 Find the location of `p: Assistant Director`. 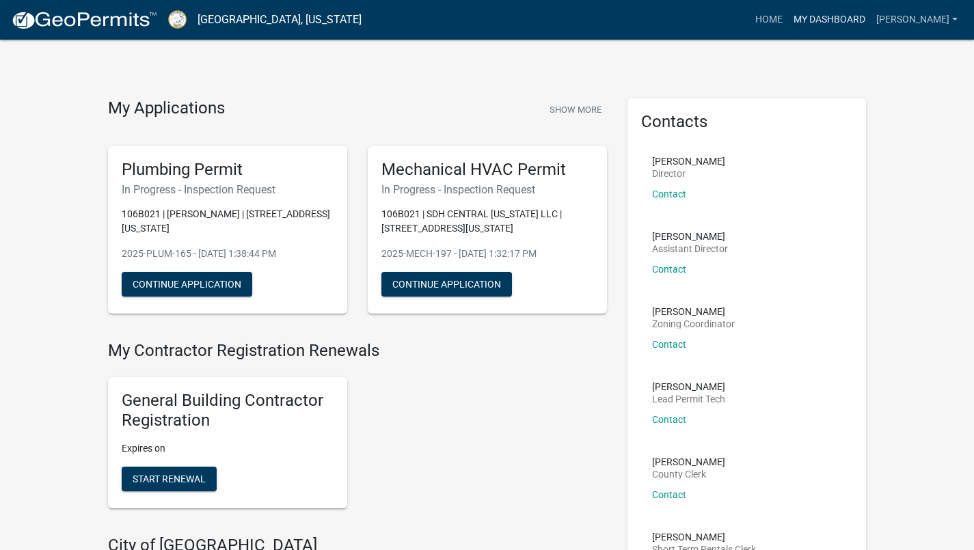

p: Assistant Director is located at coordinates (689, 249).